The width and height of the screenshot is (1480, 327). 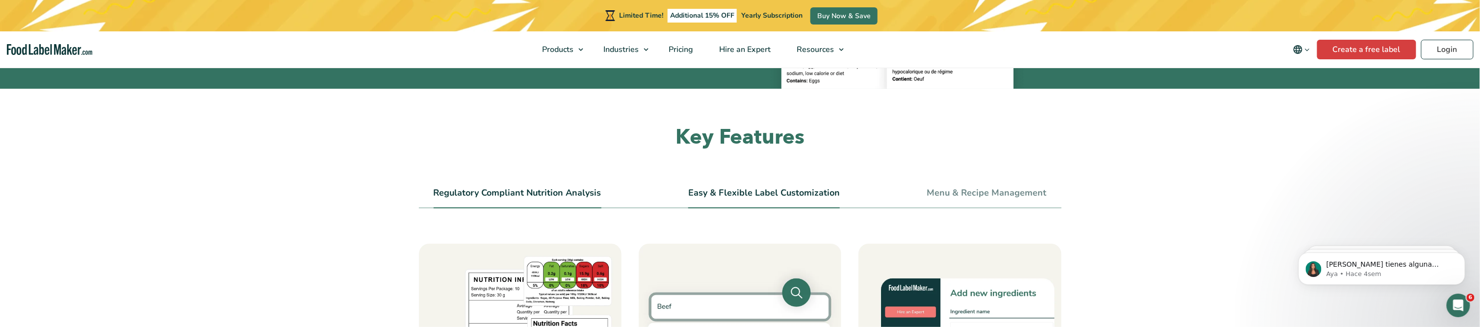 I want to click on button: Change language, so click(x=1301, y=50).